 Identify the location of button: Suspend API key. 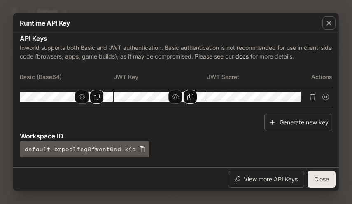
(326, 97).